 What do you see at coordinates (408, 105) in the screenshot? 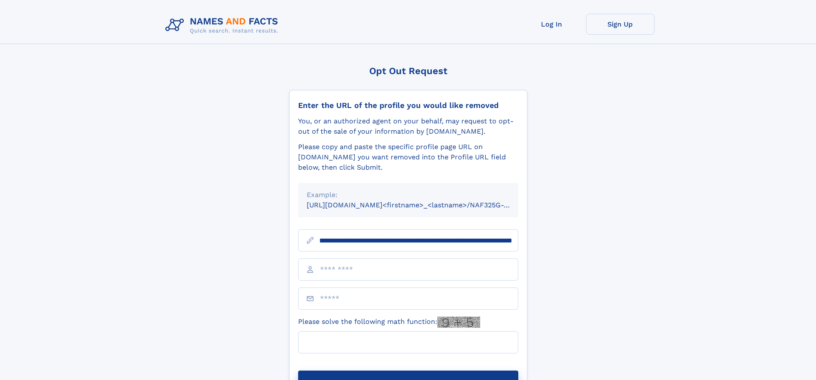
I see `div: Enter the URL of the profile you would like removed` at bounding box center [408, 105].